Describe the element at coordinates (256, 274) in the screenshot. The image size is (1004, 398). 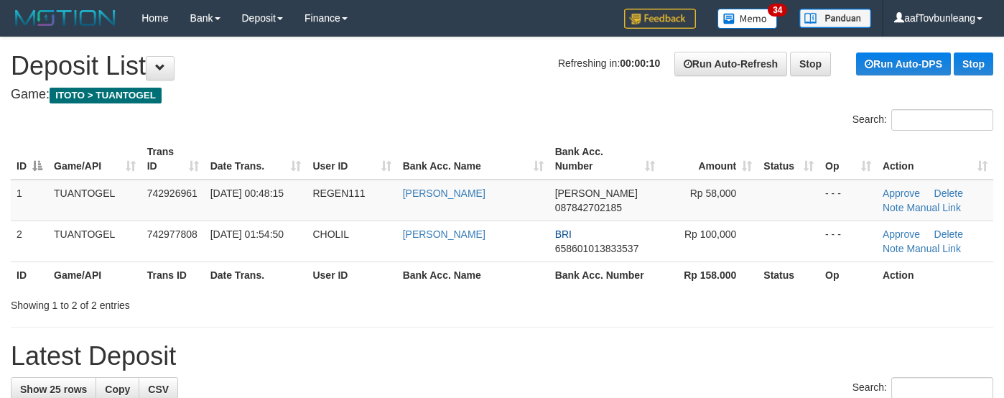
I see `th: Date Trans.` at that location.